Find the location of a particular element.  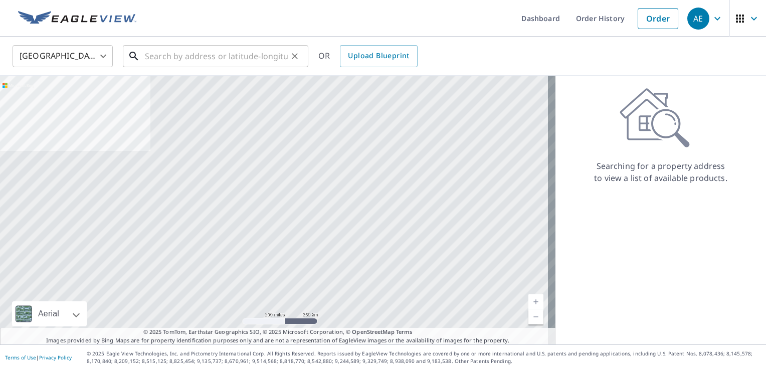

input: Search by address or latitude-longitude is located at coordinates (216, 56).